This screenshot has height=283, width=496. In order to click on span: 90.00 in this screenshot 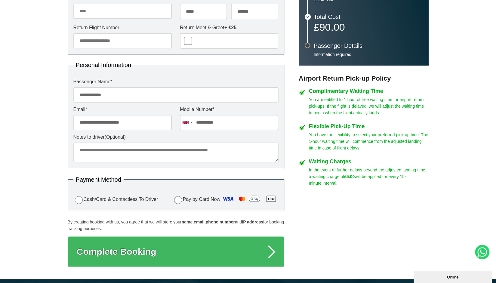, I will do `click(332, 27)`.